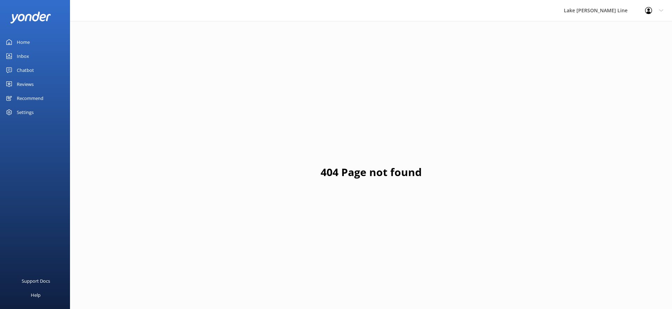 Image resolution: width=672 pixels, height=309 pixels. I want to click on h1: 404 Page not found, so click(371, 172).